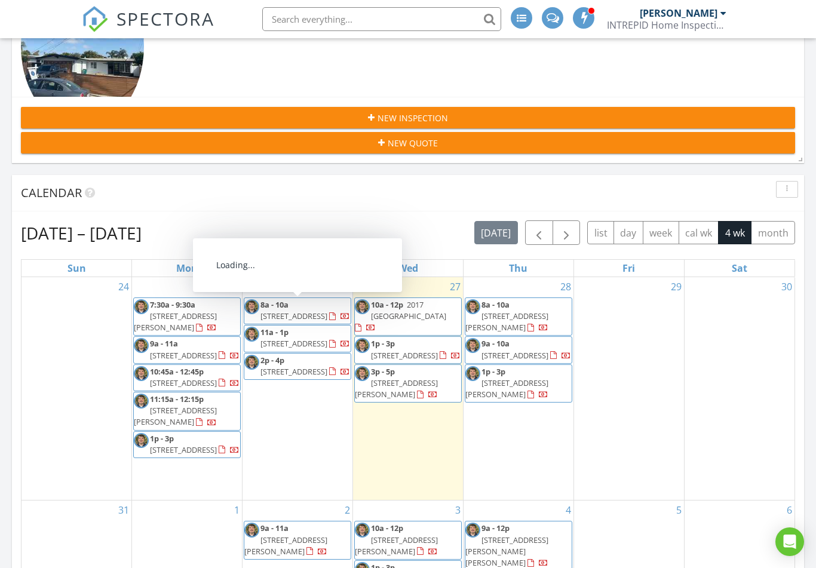 The width and height of the screenshot is (816, 568). I want to click on td: Go to August 30, 2025, so click(739, 389).